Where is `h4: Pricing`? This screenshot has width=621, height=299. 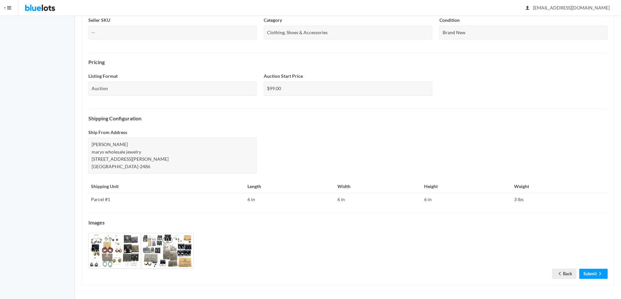 h4: Pricing is located at coordinates (348, 62).